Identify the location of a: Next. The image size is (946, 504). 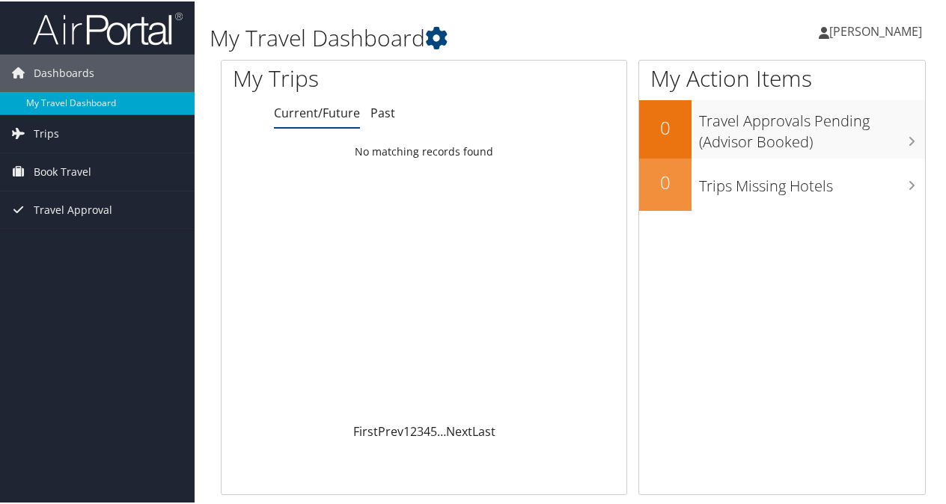
(459, 430).